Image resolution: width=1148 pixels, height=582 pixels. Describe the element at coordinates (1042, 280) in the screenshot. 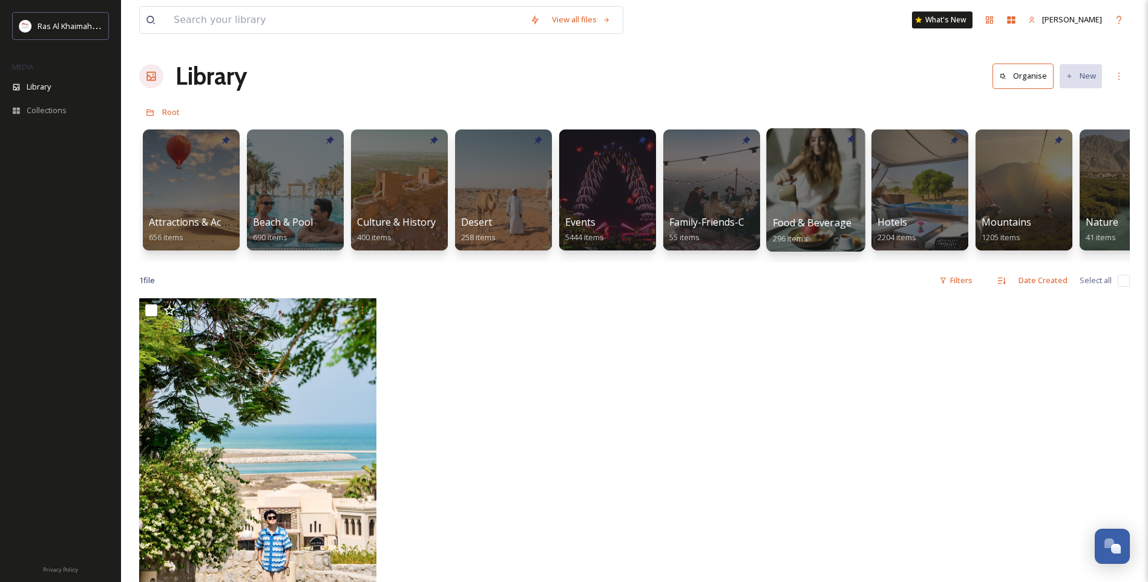

I see `div: Date Created` at that location.